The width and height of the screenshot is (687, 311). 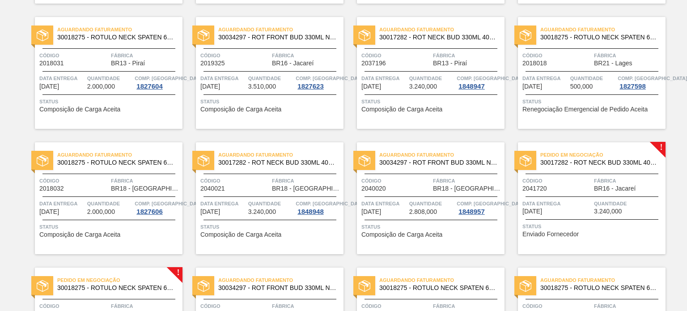 I want to click on a: statusAguardando Faturamento30018275 - ROTULO NECK SPATEN 600 RGB 36MIC REDONDOCódigo2018031Fábri..., so click(x=102, y=73).